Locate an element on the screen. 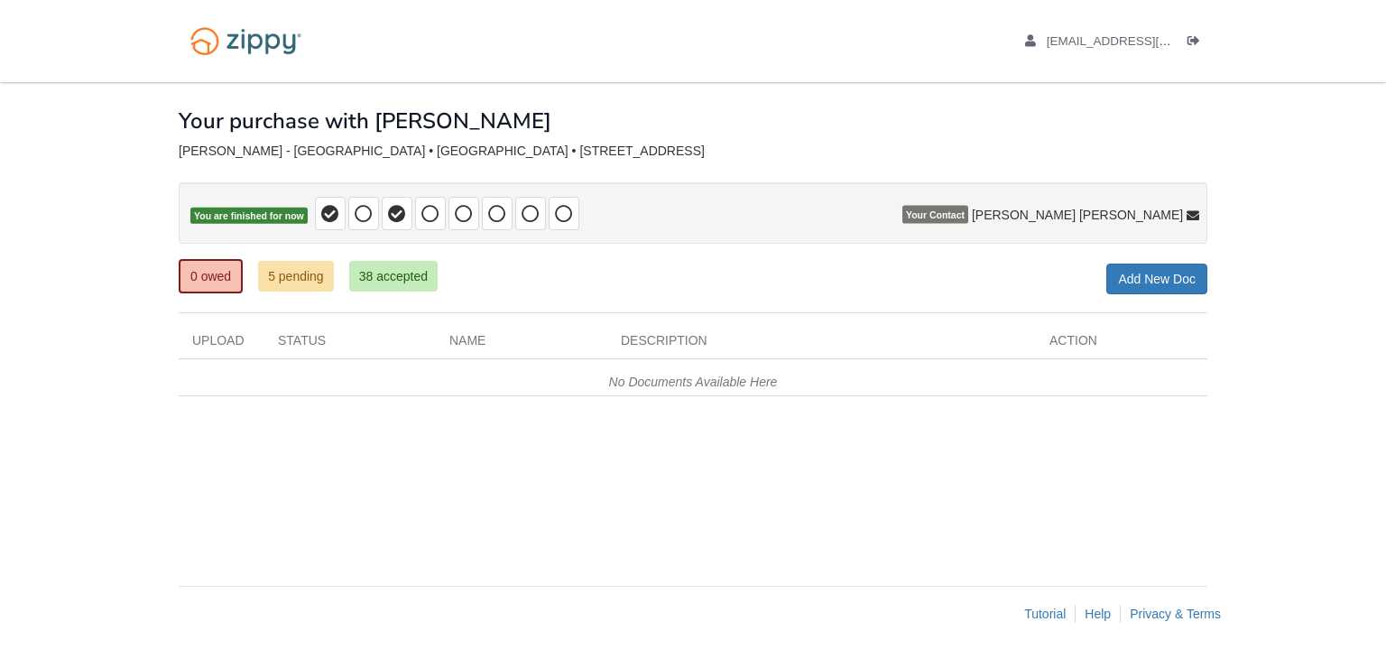 This screenshot has height=659, width=1386. a: Tutorial is located at coordinates (1045, 614).